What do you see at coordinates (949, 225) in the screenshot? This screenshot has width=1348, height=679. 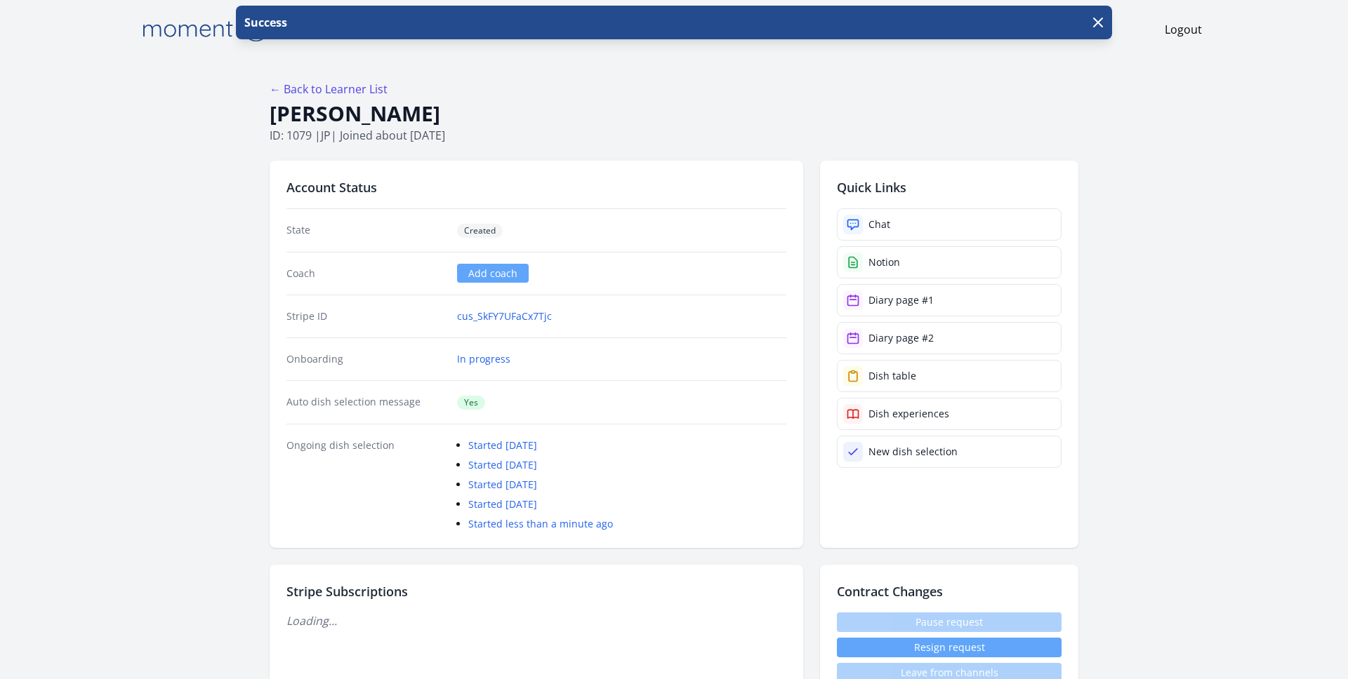 I see `a: Chat` at bounding box center [949, 225].